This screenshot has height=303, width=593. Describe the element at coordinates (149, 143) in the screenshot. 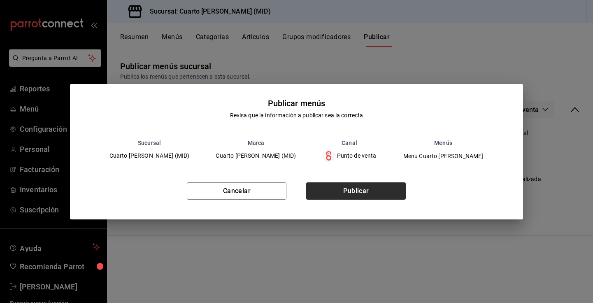

I see `th: Sucursal` at that location.